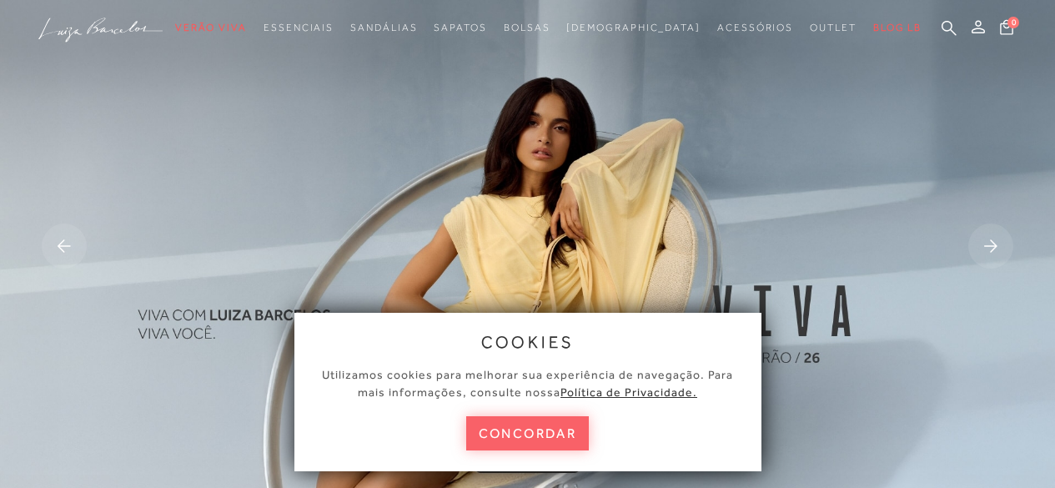  Describe the element at coordinates (629, 392) in the screenshot. I see `a: Política de Privacidade.` at that location.